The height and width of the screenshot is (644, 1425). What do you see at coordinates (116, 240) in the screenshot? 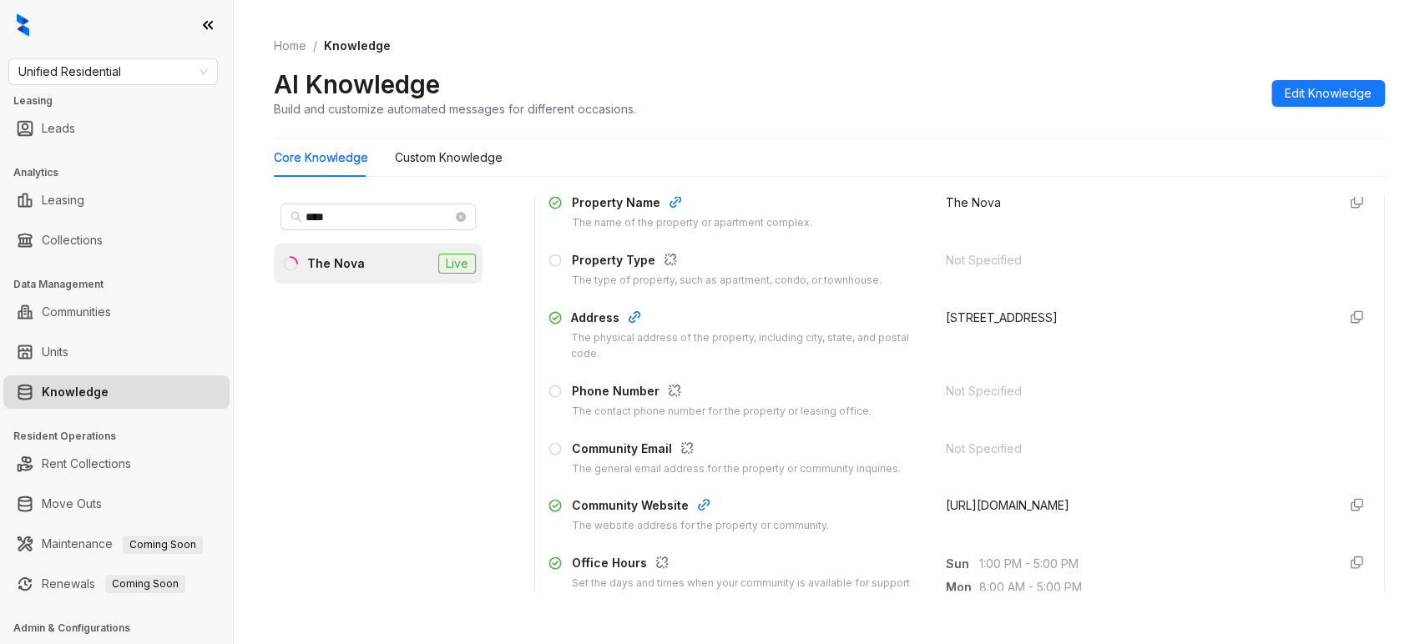
I see `li: Collections` at bounding box center [116, 240].